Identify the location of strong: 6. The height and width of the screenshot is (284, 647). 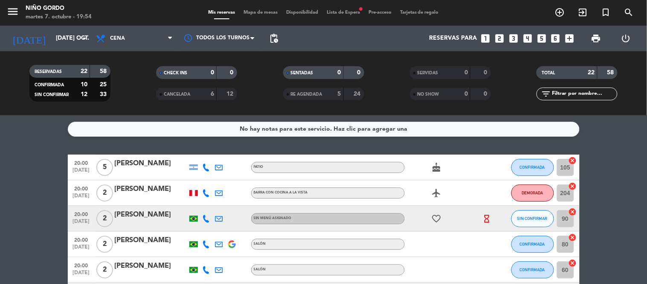
(212, 94).